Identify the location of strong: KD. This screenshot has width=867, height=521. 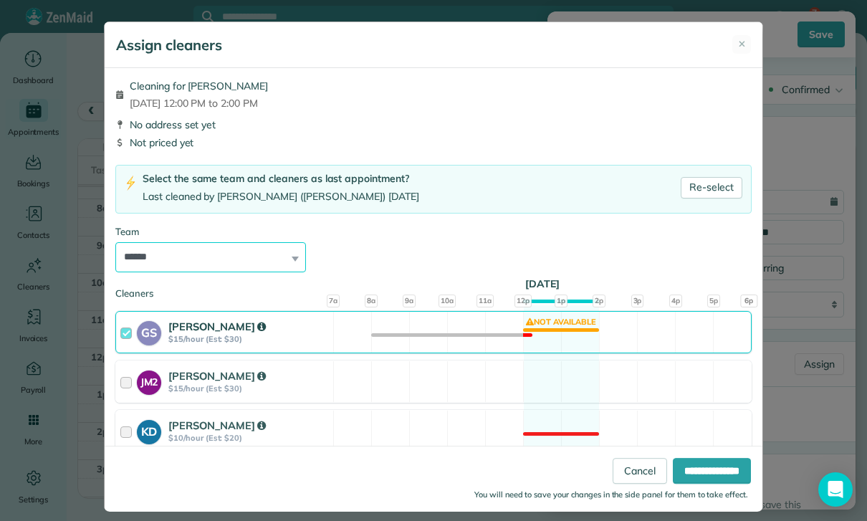
(149, 430).